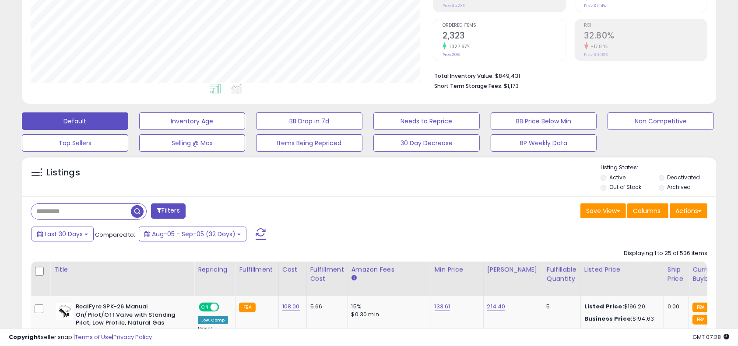 The width and height of the screenshot is (738, 346). What do you see at coordinates (622, 270) in the screenshot?
I see `div: Listed Price` at bounding box center [622, 270].